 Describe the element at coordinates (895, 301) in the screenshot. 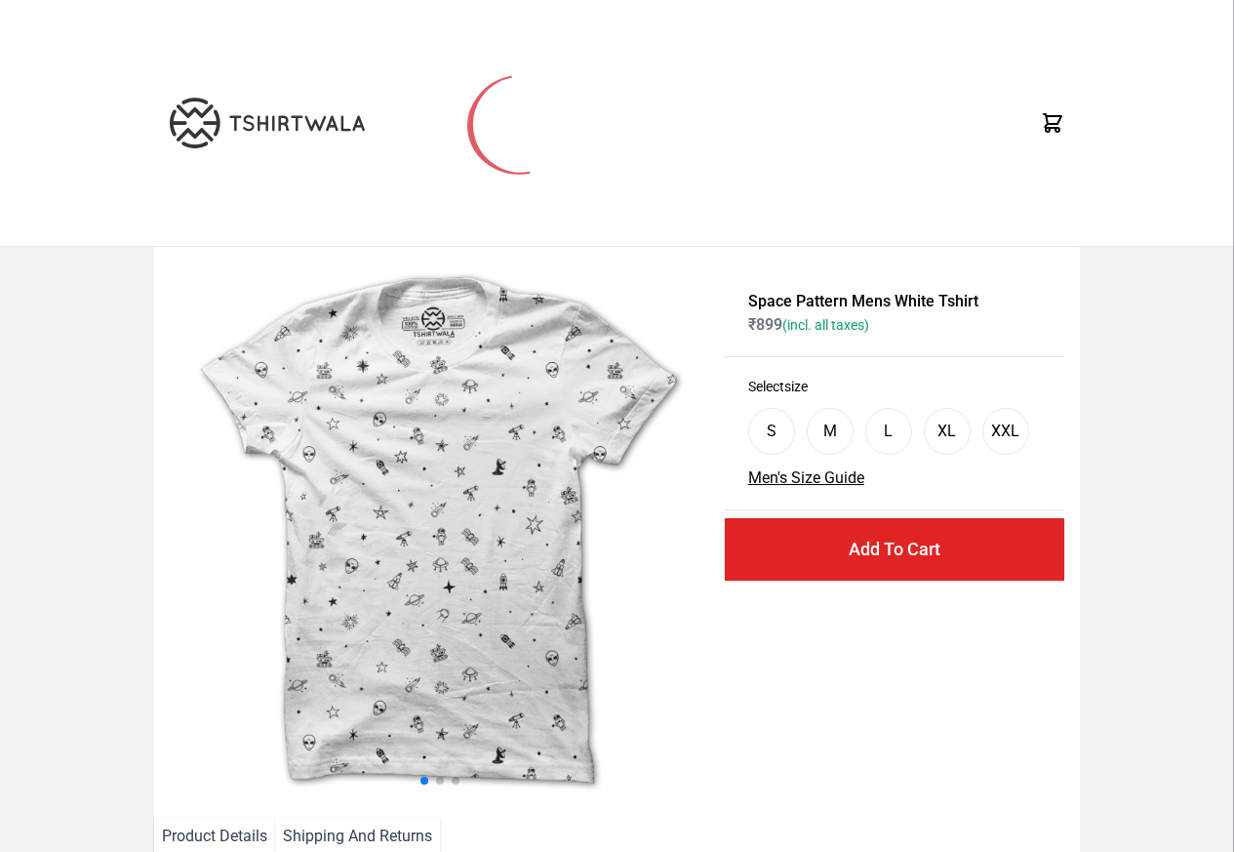

I see `h1: Space Pattern Mens White Tshirt` at that location.